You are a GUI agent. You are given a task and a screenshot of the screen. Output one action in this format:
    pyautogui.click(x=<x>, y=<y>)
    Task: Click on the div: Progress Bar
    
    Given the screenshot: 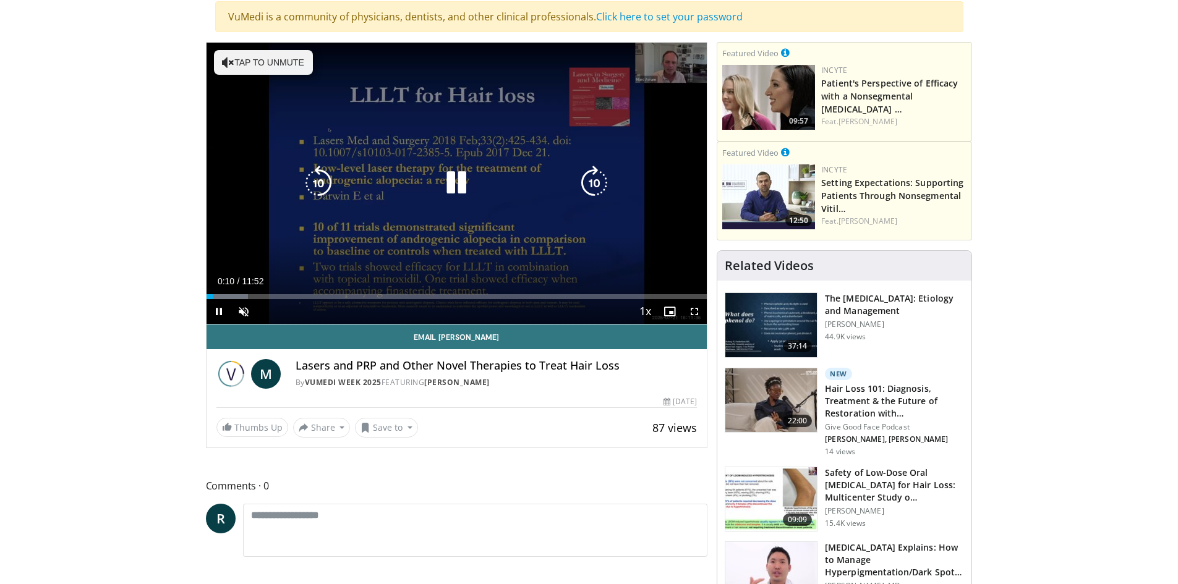 What is the action you would take?
    pyautogui.click(x=457, y=297)
    